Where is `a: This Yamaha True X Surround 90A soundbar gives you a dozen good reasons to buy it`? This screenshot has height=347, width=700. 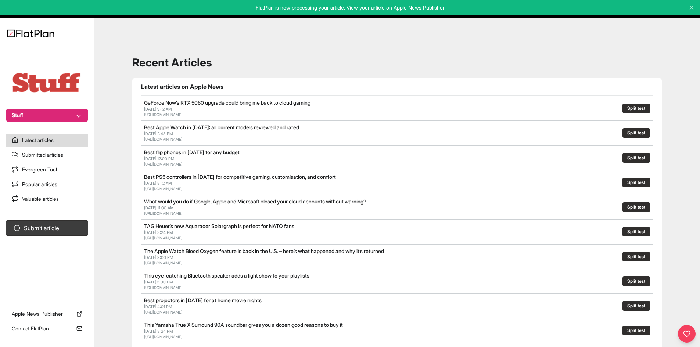
a: This Yamaha True X Surround 90A soundbar gives you a dozen good reasons to buy it is located at coordinates (243, 325).